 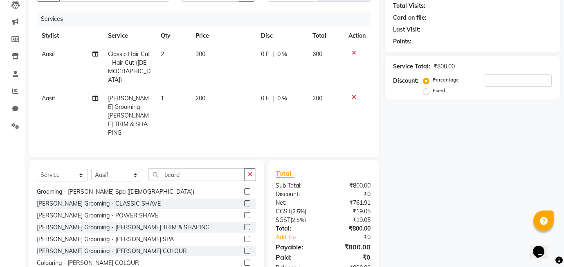 What do you see at coordinates (162, 54) in the screenshot?
I see `span: 2` at bounding box center [162, 54].